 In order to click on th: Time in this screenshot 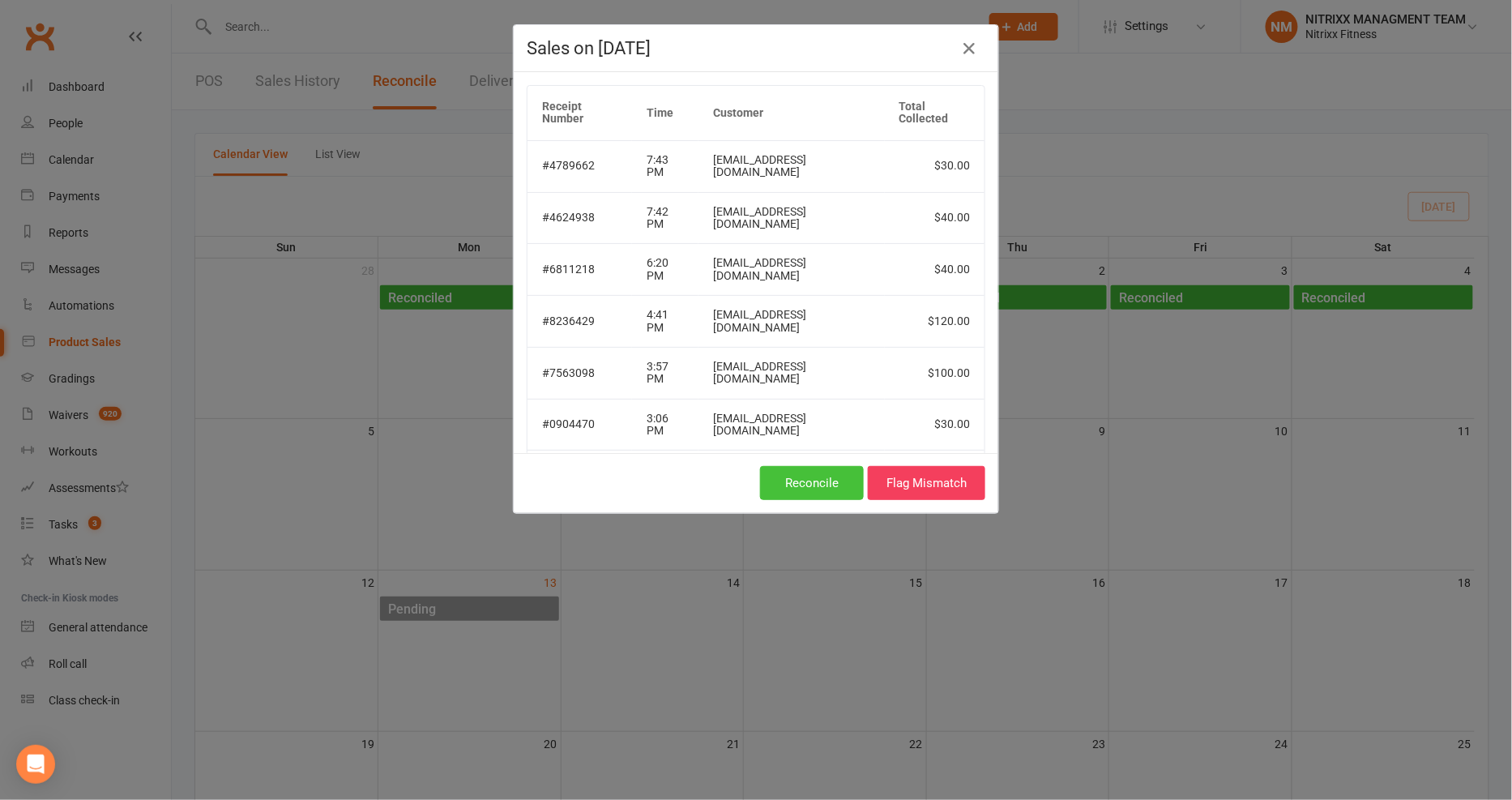, I will do `click(666, 113)`.